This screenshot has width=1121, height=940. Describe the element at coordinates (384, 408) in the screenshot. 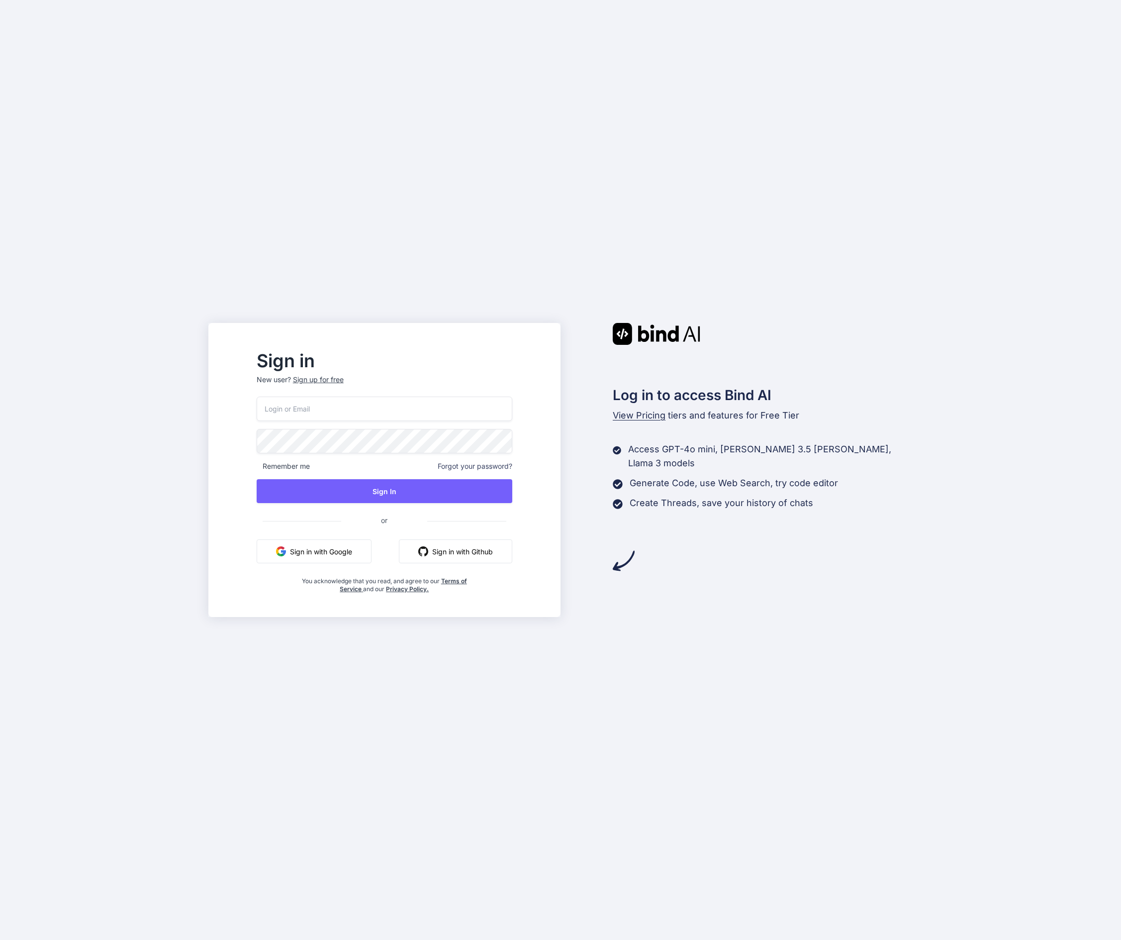

I see `input: Login or Email` at that location.